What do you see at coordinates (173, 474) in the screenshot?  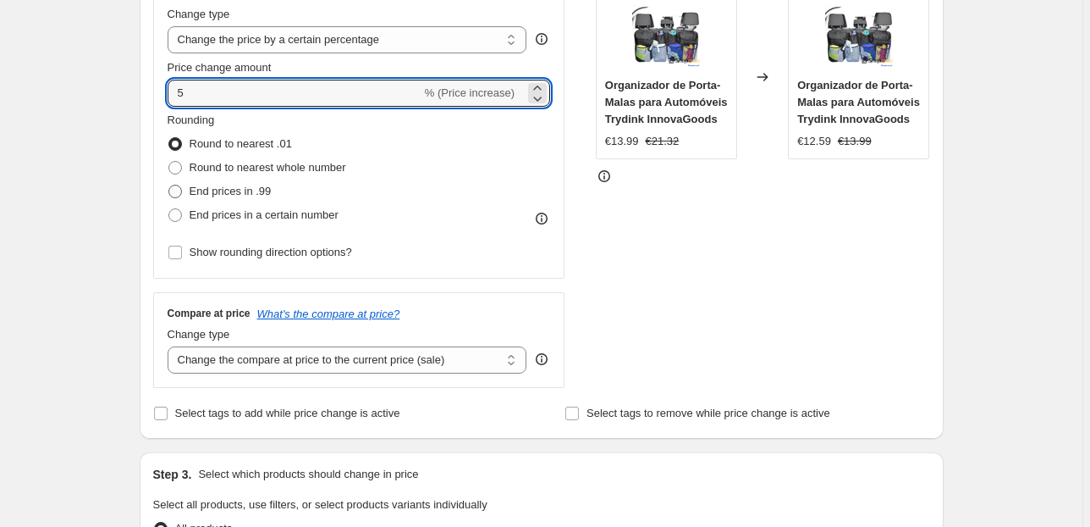 I see `h2: Step 3.` at bounding box center [173, 474].